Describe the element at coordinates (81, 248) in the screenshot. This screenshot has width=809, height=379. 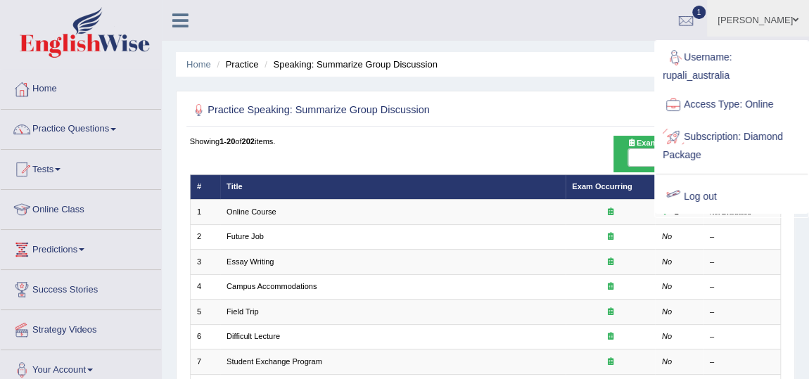
I see `a: Predictions` at that location.